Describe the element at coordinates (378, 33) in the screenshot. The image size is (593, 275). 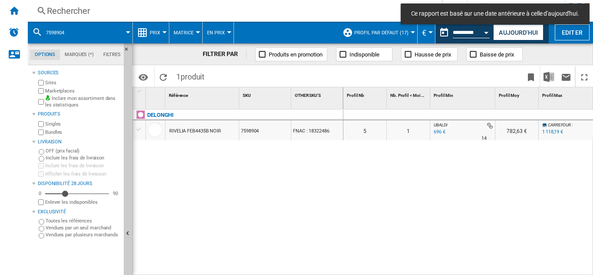
I see `div: Profil par défaut (17)` at that location.